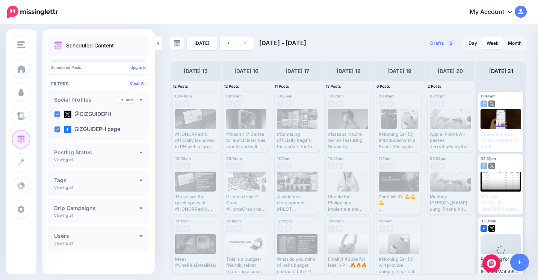  Describe the element at coordinates (195, 140) in the screenshot. I see `div: #HONORPad10 officially launched in PH with a large 12.1-inch 2.5K LCD, Snapdragon 7 Gen 3, and a ...` at that location.